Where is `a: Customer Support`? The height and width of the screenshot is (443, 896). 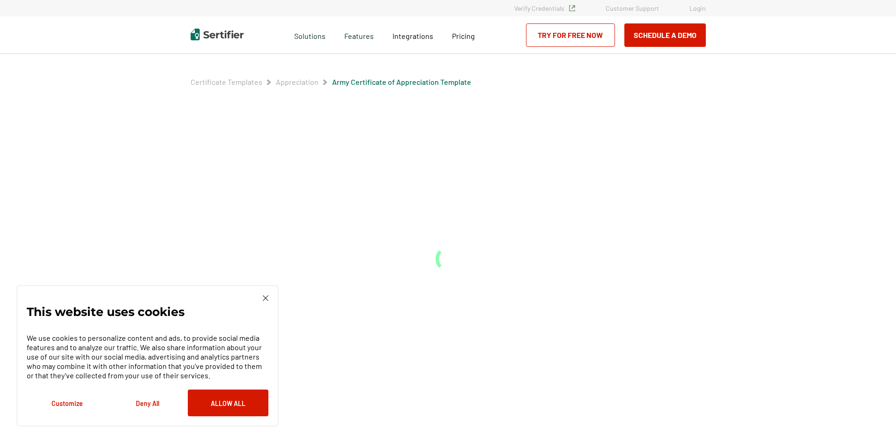
a: Customer Support is located at coordinates (632, 8).